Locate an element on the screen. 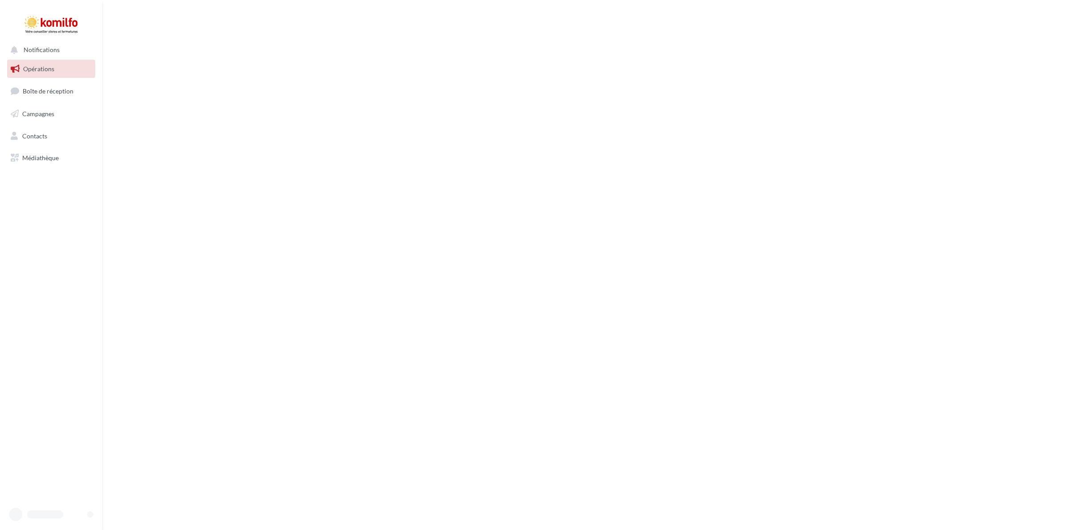 The height and width of the screenshot is (530, 1068). a: Opérations is located at coordinates (51, 69).